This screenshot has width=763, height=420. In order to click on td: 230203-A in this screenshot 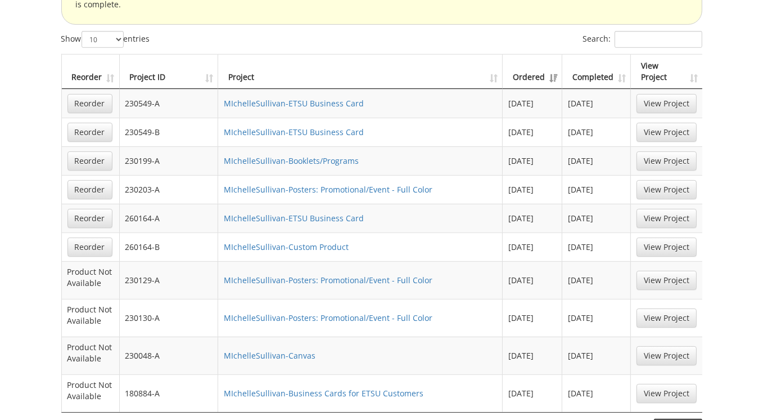, I will do `click(169, 189)`.